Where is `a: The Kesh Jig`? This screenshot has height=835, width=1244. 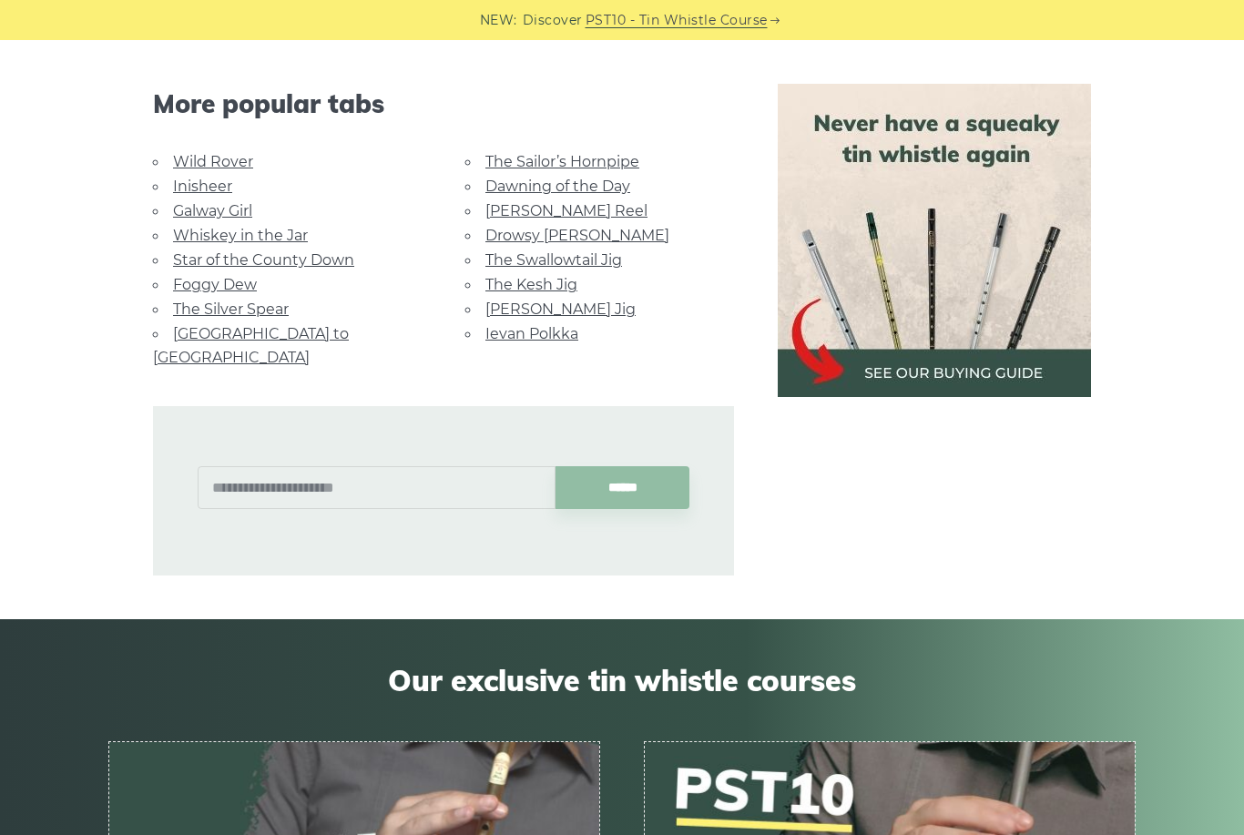
a: The Kesh Jig is located at coordinates (531, 284).